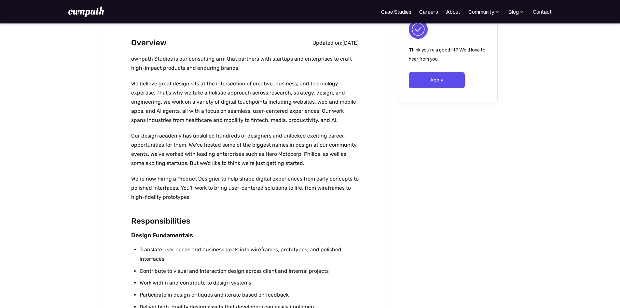  I want to click on li: Contribute to visual and interaction design across client and internal projects, so click(249, 271).